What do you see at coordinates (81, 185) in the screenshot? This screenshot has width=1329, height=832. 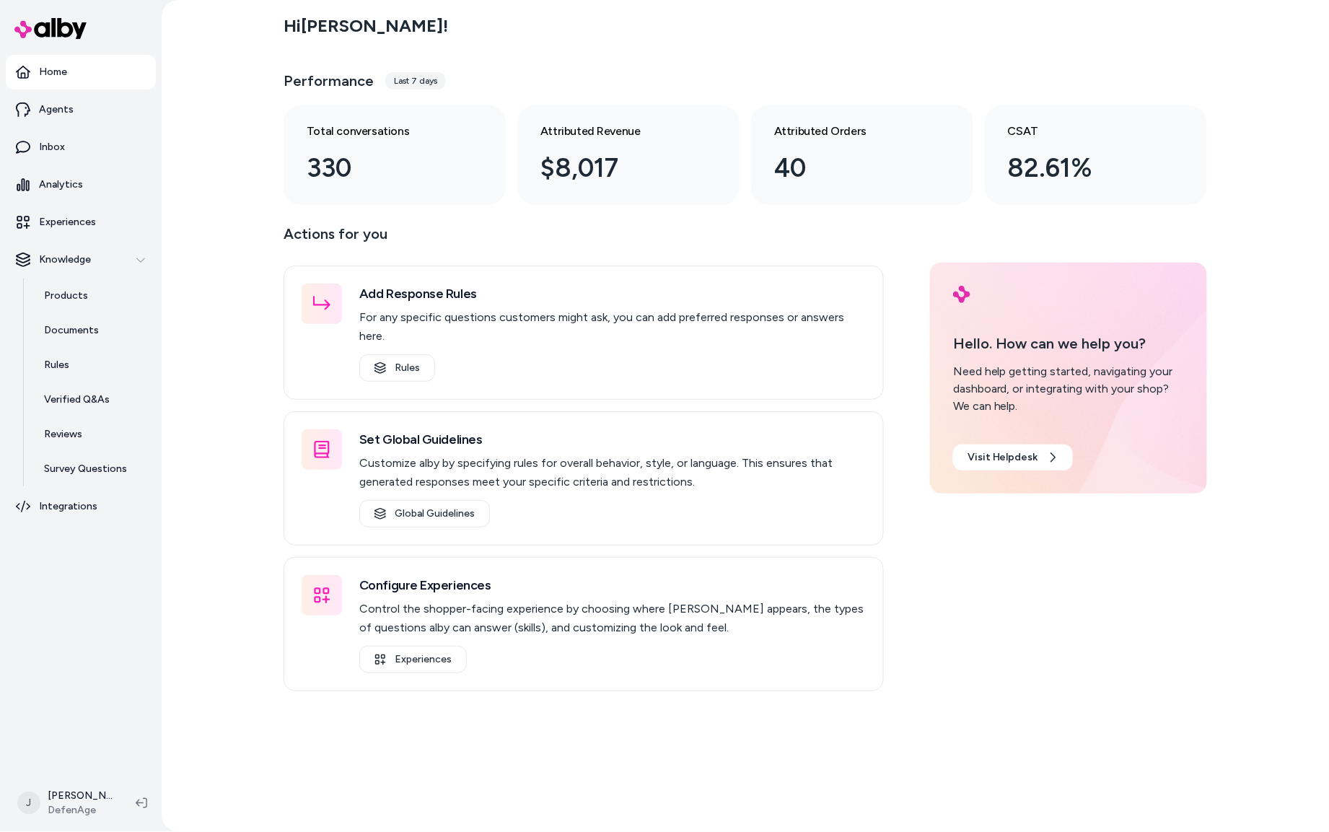 I see `a: Analytics` at bounding box center [81, 185].